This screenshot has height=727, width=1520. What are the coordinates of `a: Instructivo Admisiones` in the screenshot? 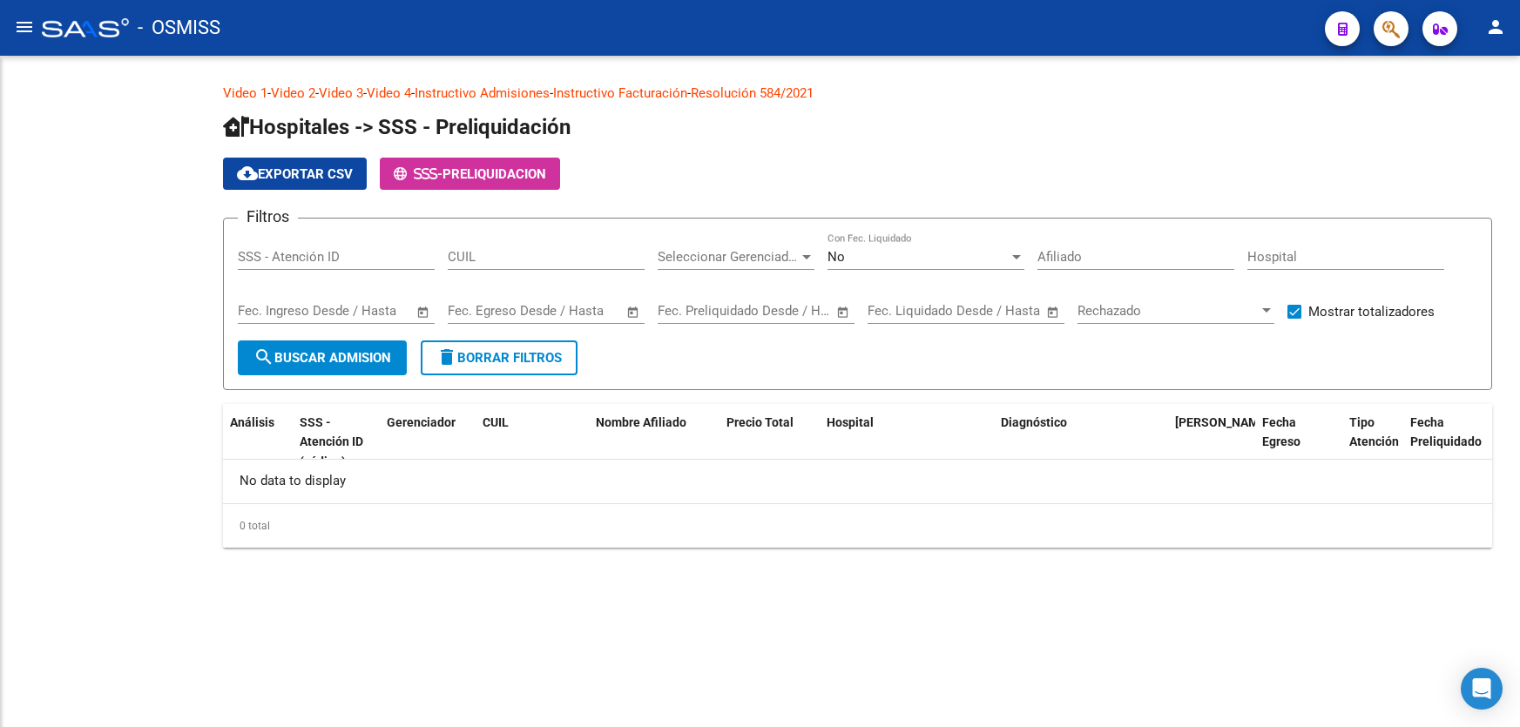 It's located at (482, 93).